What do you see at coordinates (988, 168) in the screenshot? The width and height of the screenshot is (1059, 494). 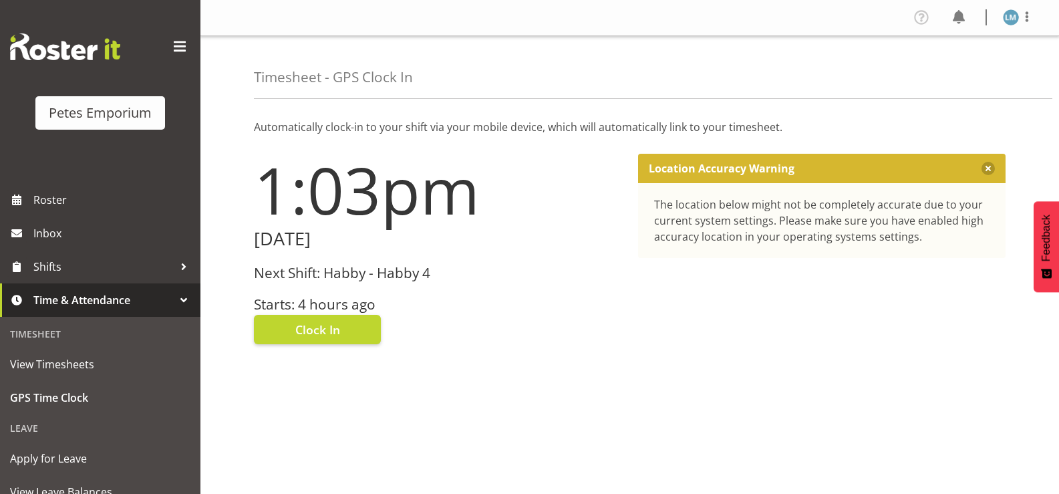 I see `button: Close message` at bounding box center [988, 168].